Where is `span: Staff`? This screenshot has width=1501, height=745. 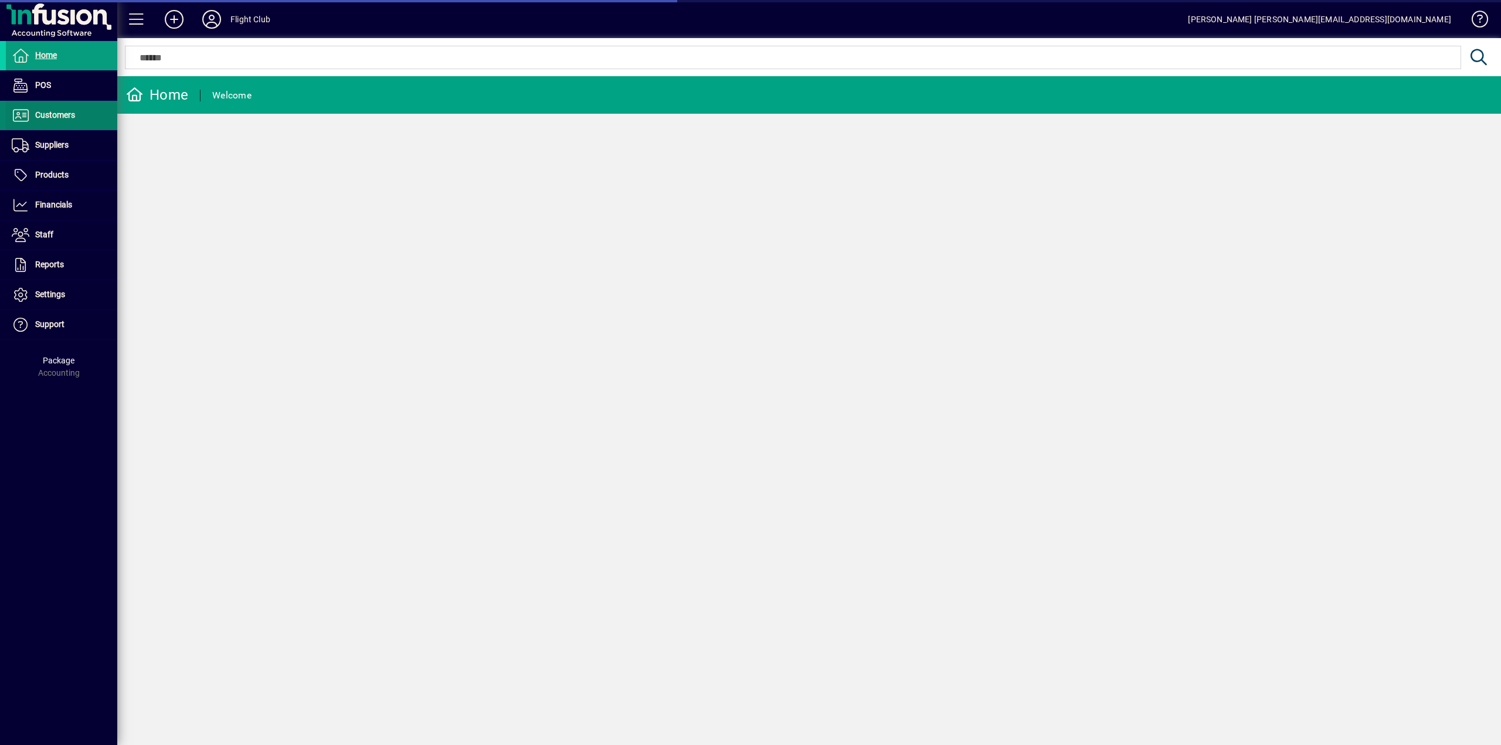 span: Staff is located at coordinates (44, 235).